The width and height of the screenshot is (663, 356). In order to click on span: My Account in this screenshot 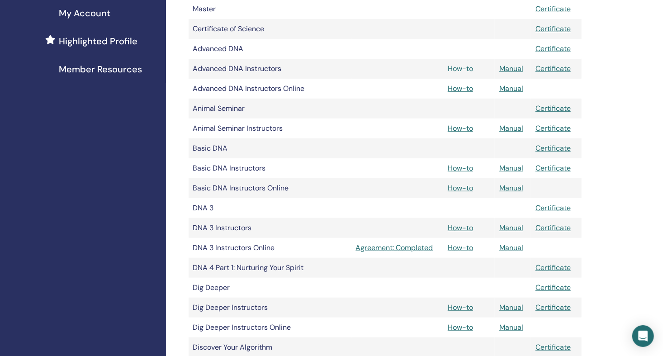, I will do `click(85, 13)`.